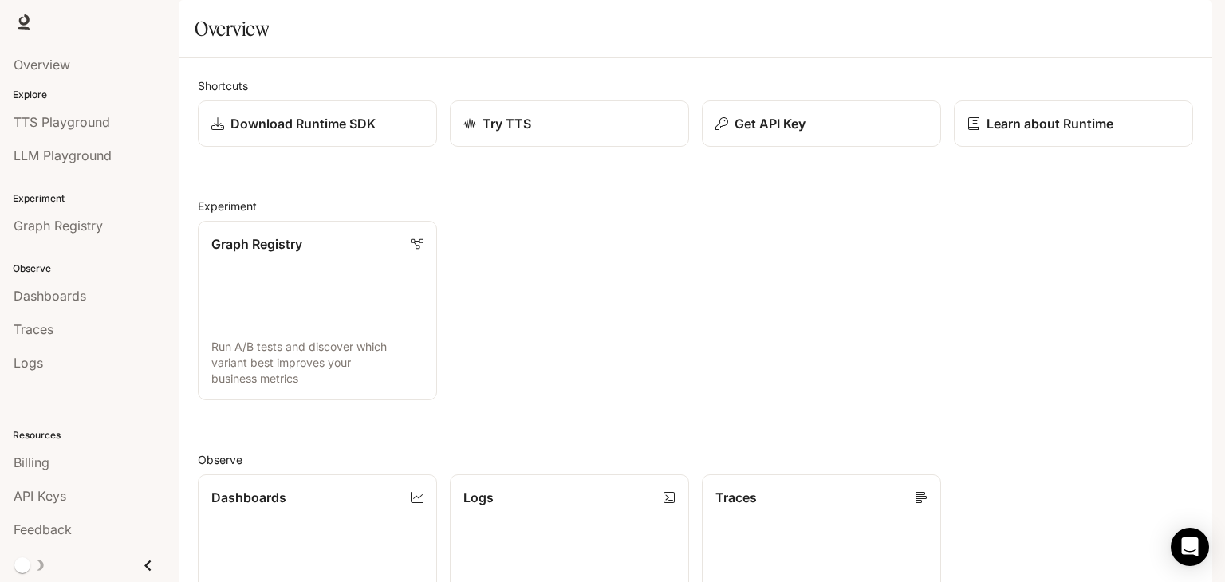 The width and height of the screenshot is (1225, 582). I want to click on button: Get API Key, so click(822, 124).